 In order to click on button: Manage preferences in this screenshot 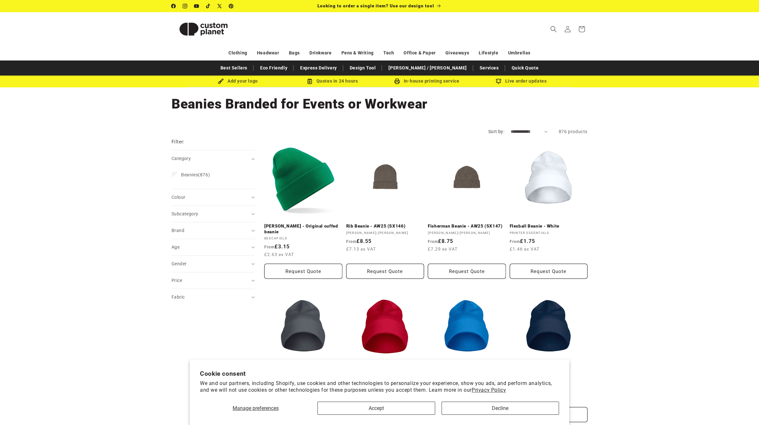, I will do `click(255, 408)`.